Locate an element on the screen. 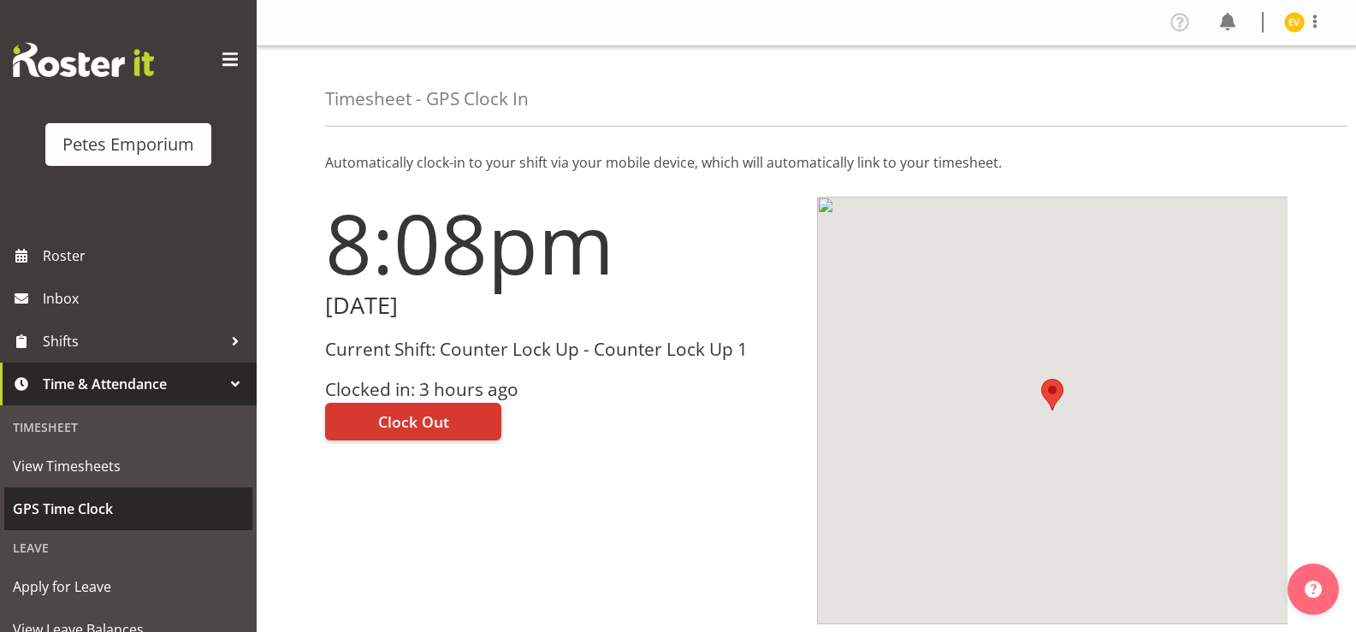 The width and height of the screenshot is (1356, 632). div: Timesheet is located at coordinates (128, 427).